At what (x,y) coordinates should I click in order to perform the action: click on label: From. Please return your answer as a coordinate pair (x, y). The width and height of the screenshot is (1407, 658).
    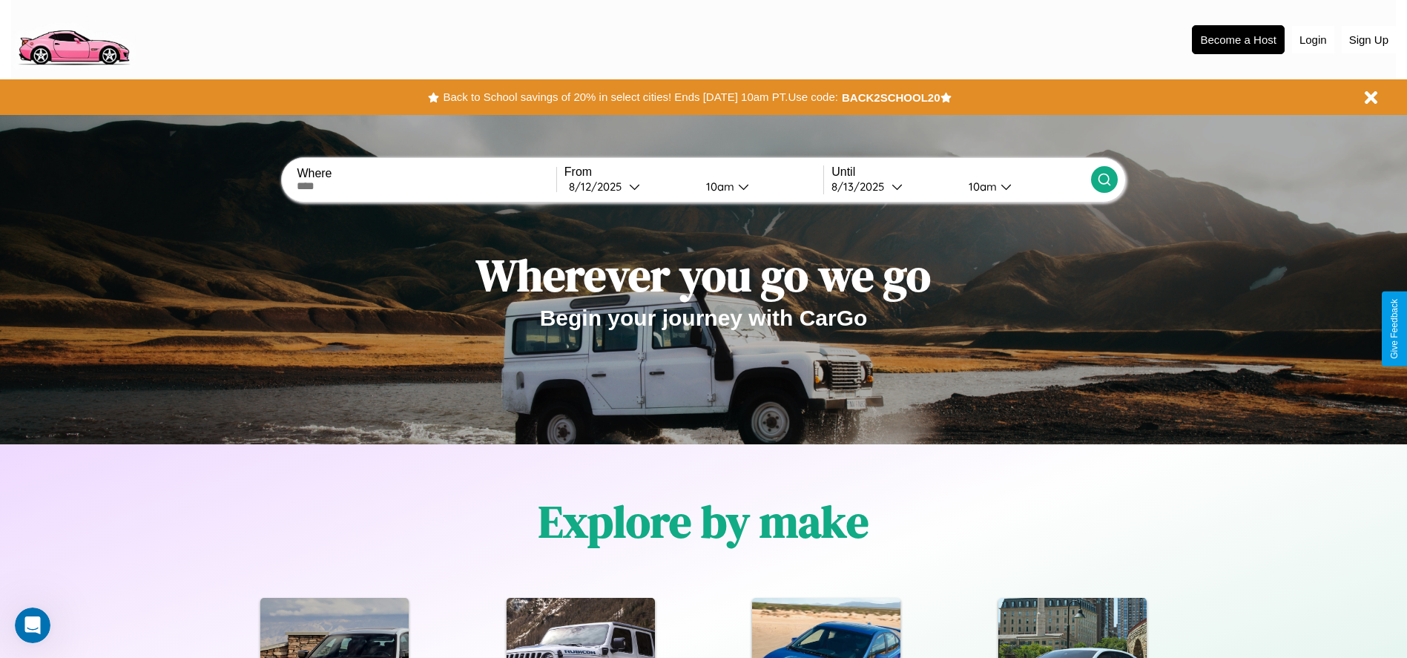
    Looking at the image, I should click on (693, 172).